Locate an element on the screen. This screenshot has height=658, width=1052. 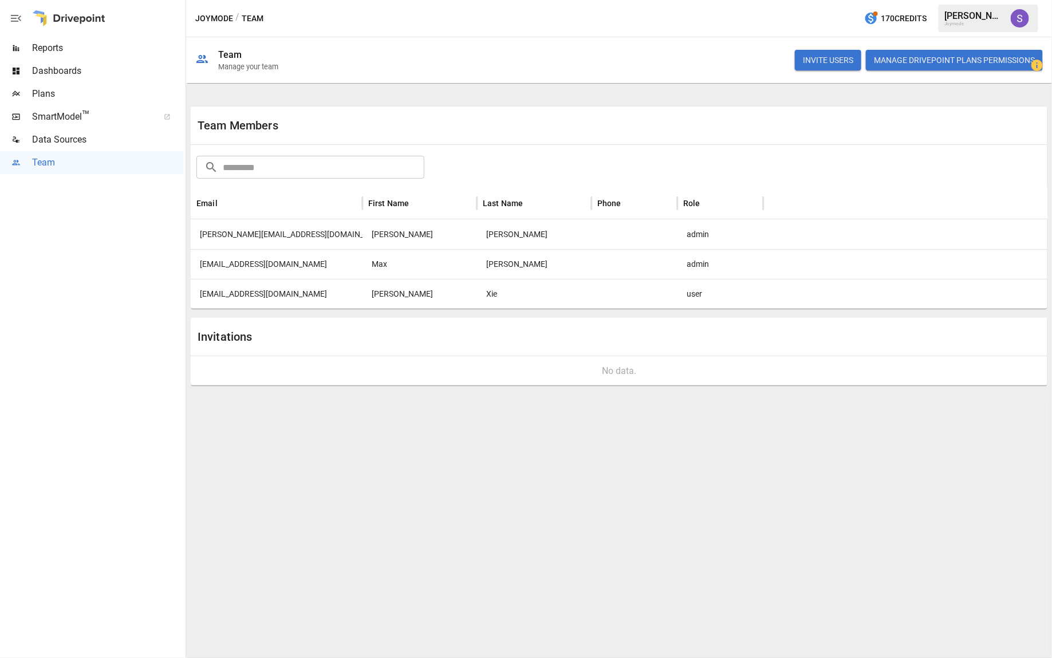
div: Joymode is located at coordinates (974, 23).